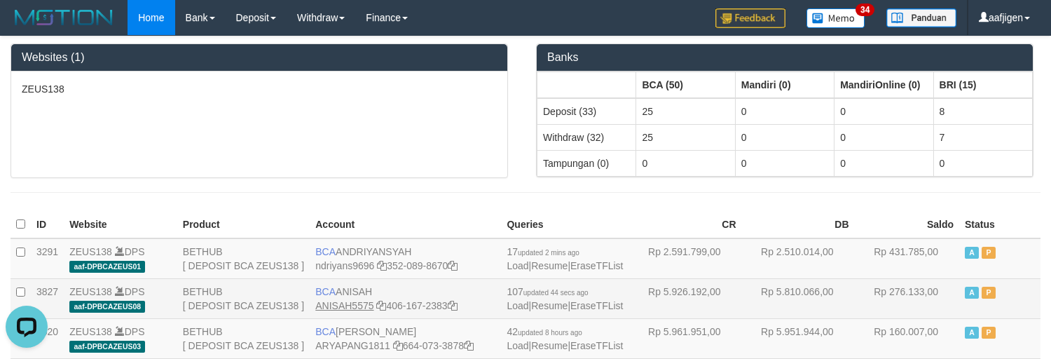 The image size is (1051, 359). I want to click on th: CR, so click(686, 224).